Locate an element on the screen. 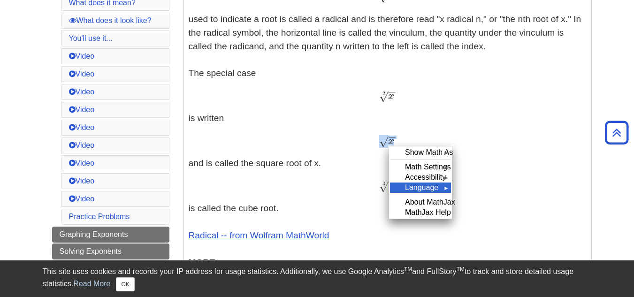 Image resolution: width=634 pixels, height=297 pixels. div: Math Settings is located at coordinates (420, 167).